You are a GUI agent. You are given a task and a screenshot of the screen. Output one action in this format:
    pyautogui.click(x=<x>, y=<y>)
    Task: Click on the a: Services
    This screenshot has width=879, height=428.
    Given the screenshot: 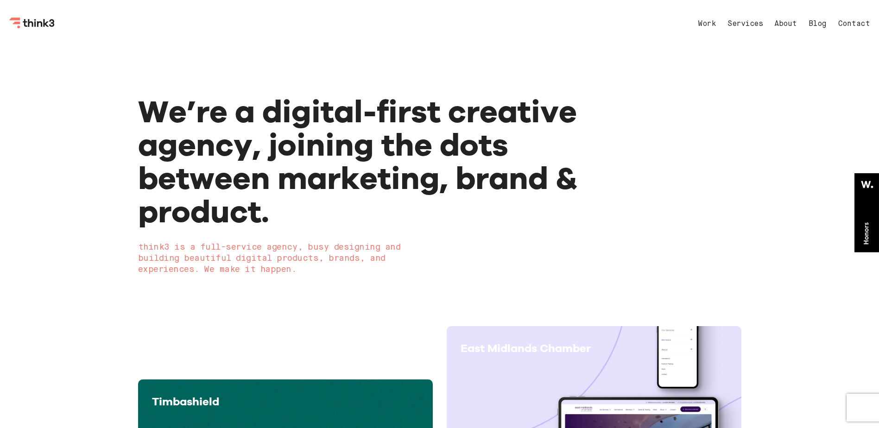 What is the action you would take?
    pyautogui.click(x=745, y=24)
    